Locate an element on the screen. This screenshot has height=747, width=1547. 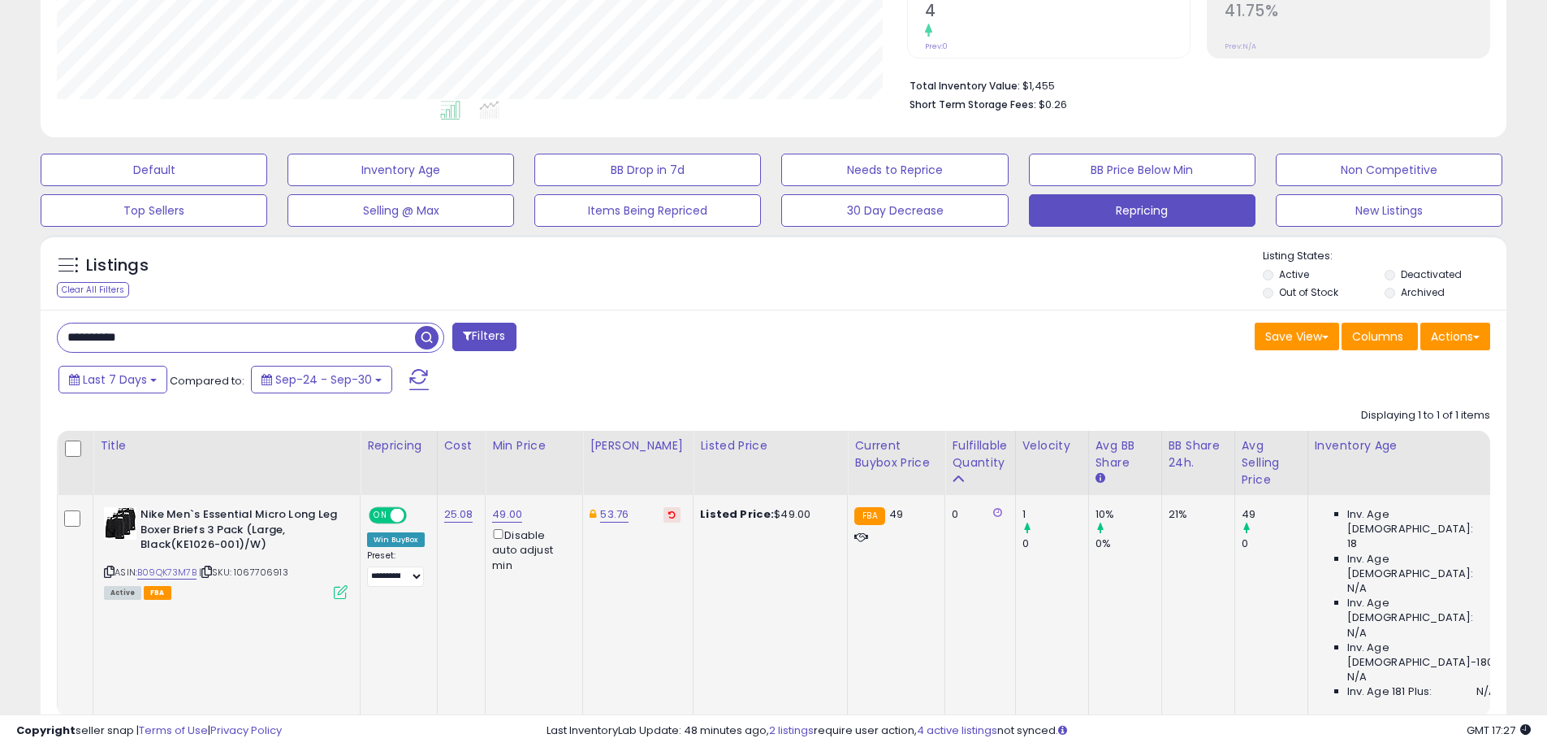
span: | SKU: 1067706913 is located at coordinates (244, 572).